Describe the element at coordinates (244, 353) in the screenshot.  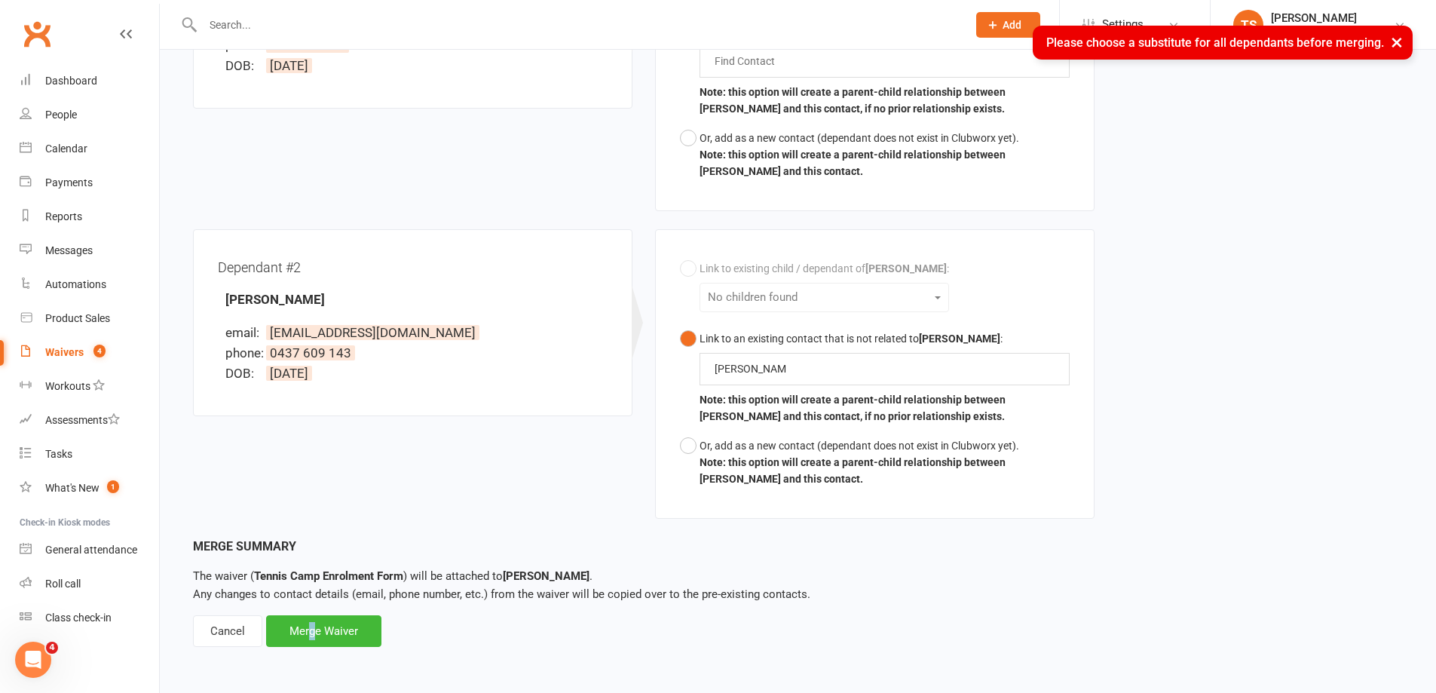
I see `div: phone:` at that location.